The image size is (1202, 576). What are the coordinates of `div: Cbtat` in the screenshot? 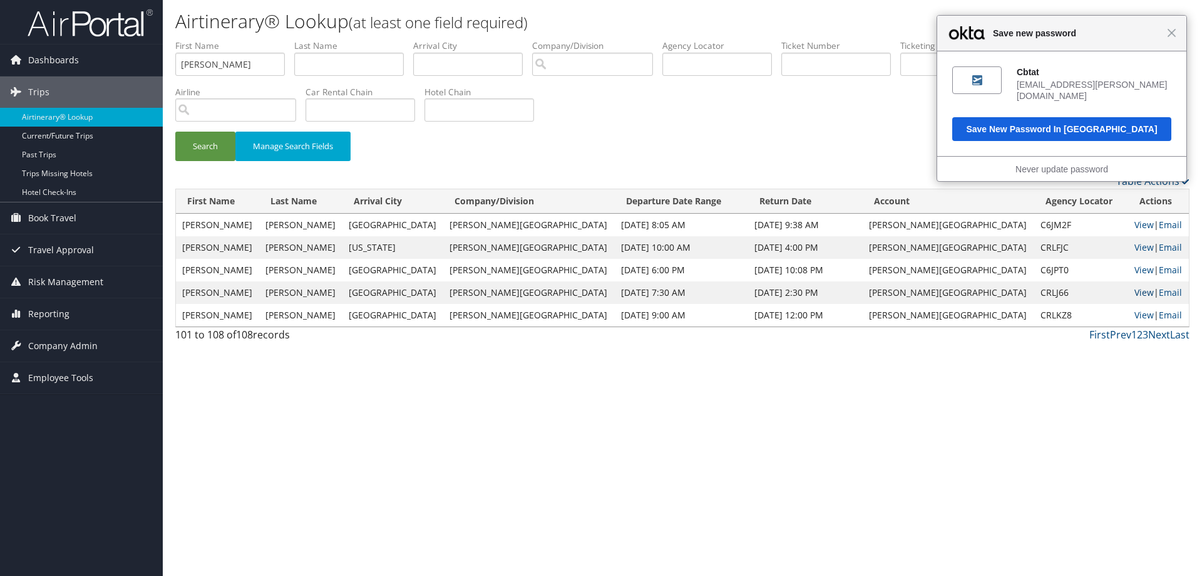 It's located at (1094, 72).